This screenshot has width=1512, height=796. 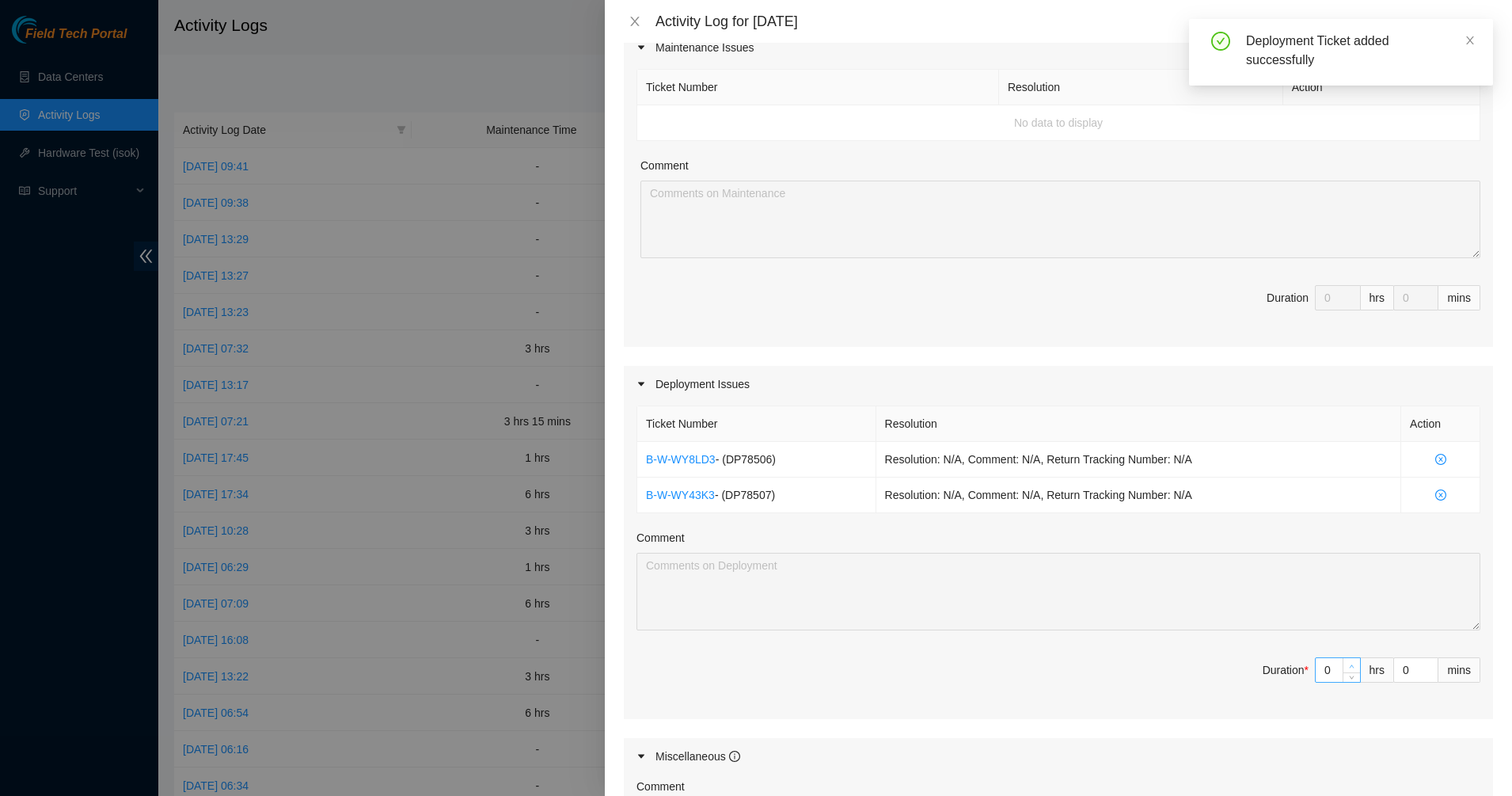 What do you see at coordinates (746, 459) in the screenshot?
I see `span: - ( DP78506 )` at bounding box center [746, 459].